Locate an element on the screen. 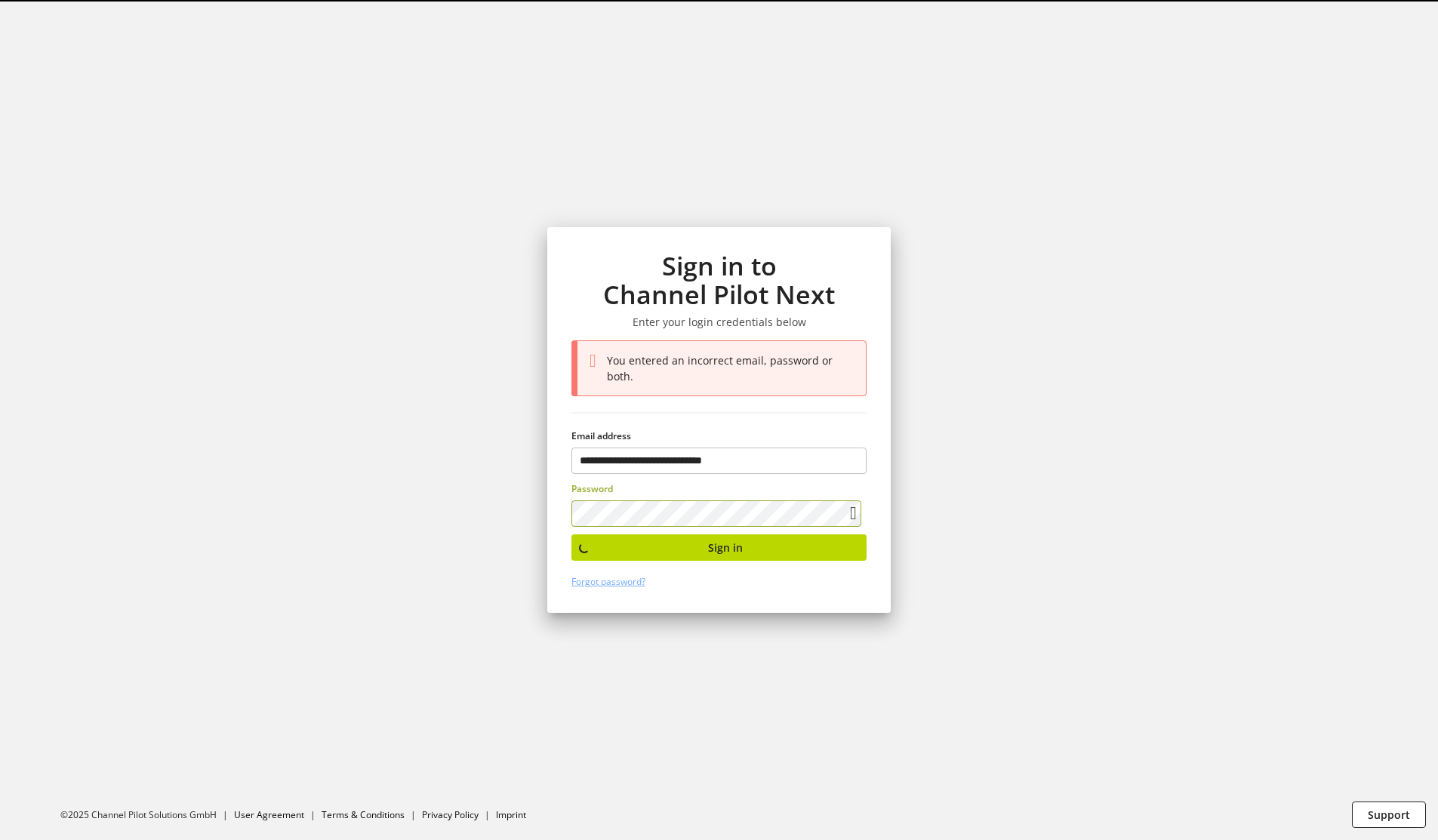  a: Imprint is located at coordinates (511, 814).